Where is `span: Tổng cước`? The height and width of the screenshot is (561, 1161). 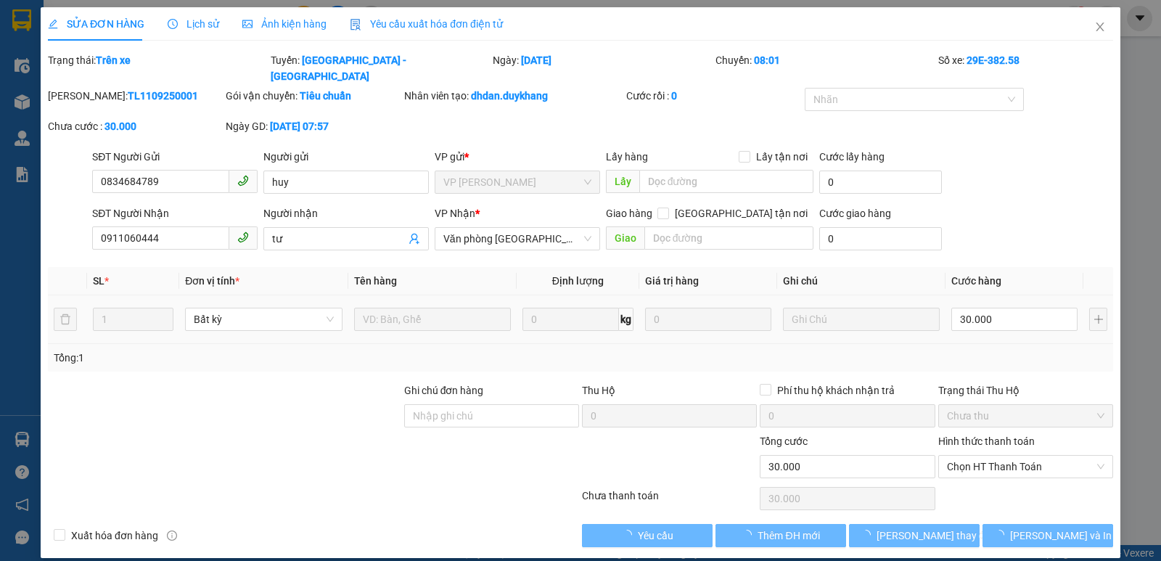
span: Tổng cước is located at coordinates (784, 441).